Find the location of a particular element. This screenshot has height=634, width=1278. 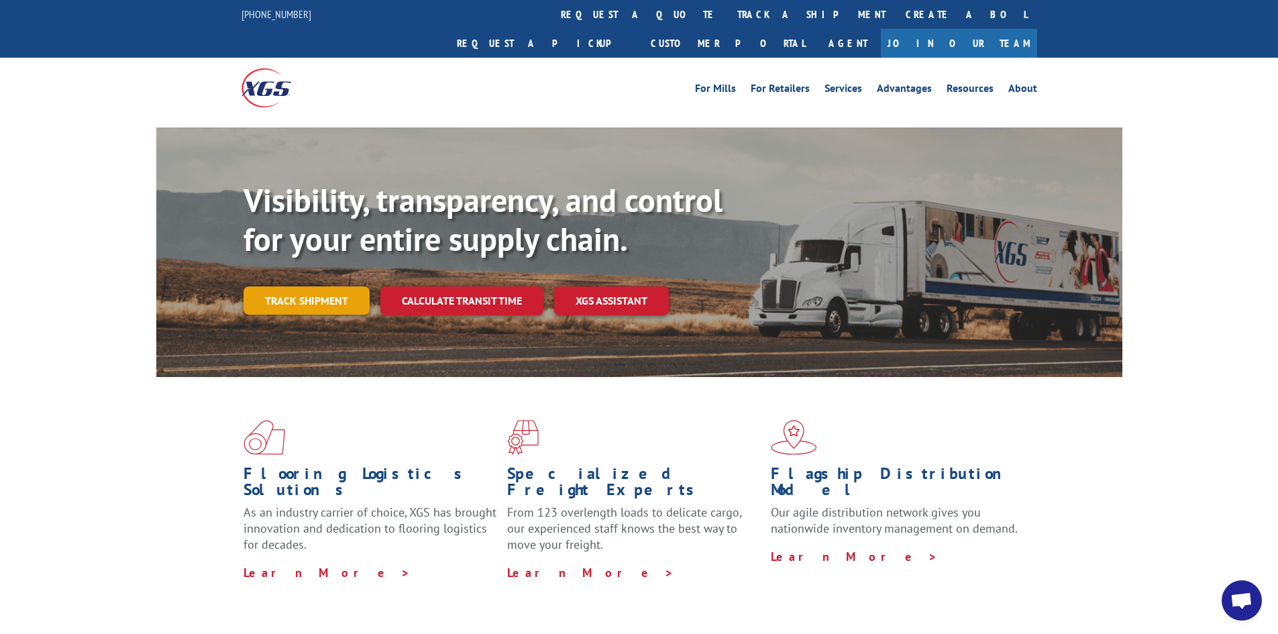

a: Request a pickup is located at coordinates (543, 43).